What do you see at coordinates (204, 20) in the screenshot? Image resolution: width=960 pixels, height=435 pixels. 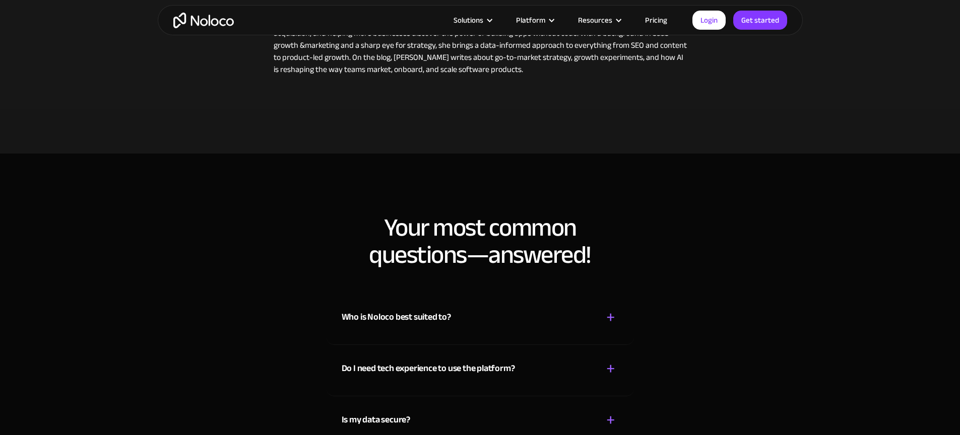 I see `a: home` at bounding box center [204, 20].